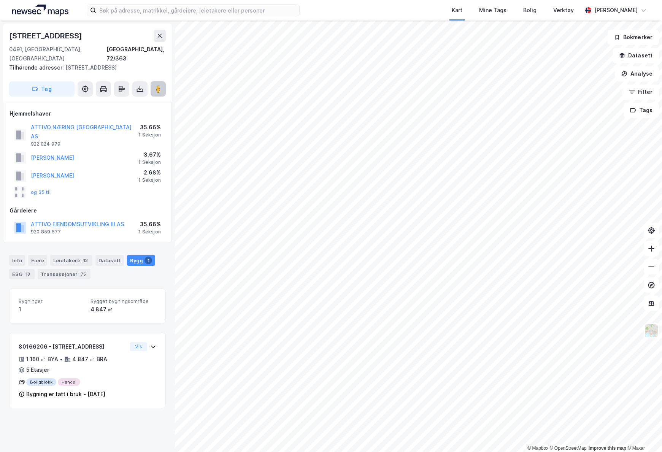 The width and height of the screenshot is (662, 452). Describe the element at coordinates (641, 92) in the screenshot. I see `button: Filter` at that location.